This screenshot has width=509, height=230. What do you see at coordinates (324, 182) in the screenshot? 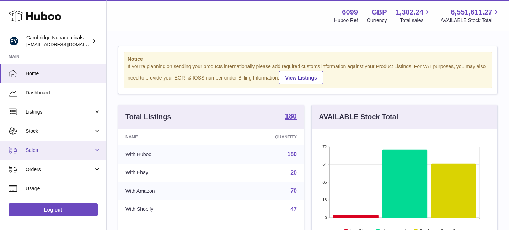
I see `text: 36` at bounding box center [324, 182].